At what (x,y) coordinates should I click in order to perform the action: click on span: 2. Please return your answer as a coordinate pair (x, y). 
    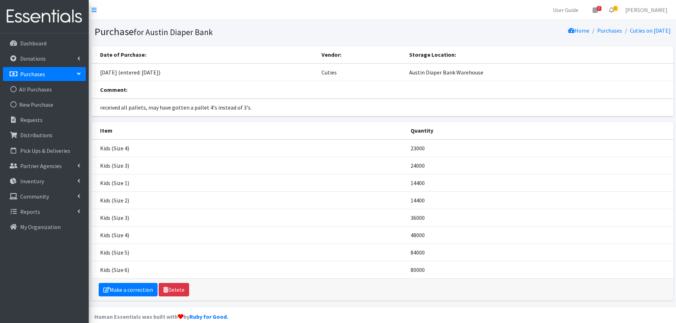
    Looking at the image, I should click on (615, 9).